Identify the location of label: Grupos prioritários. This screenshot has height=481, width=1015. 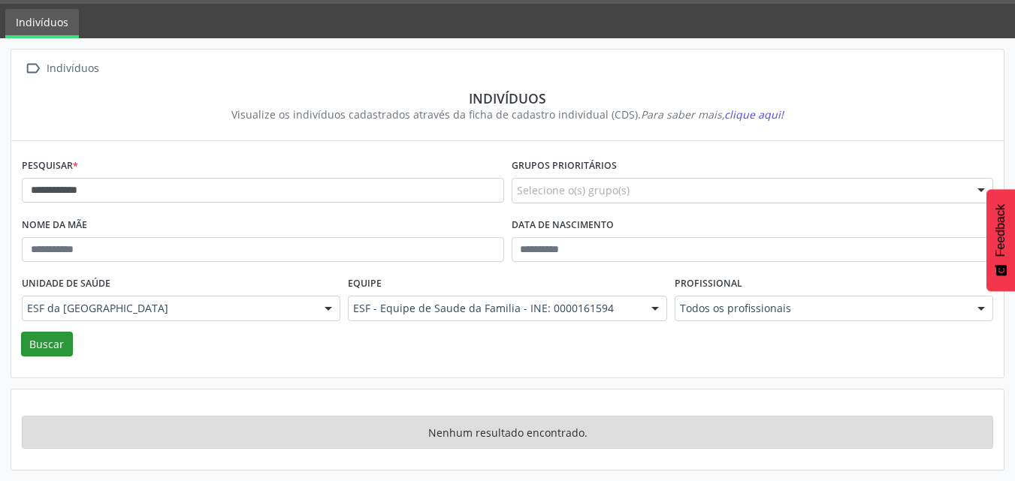
(564, 166).